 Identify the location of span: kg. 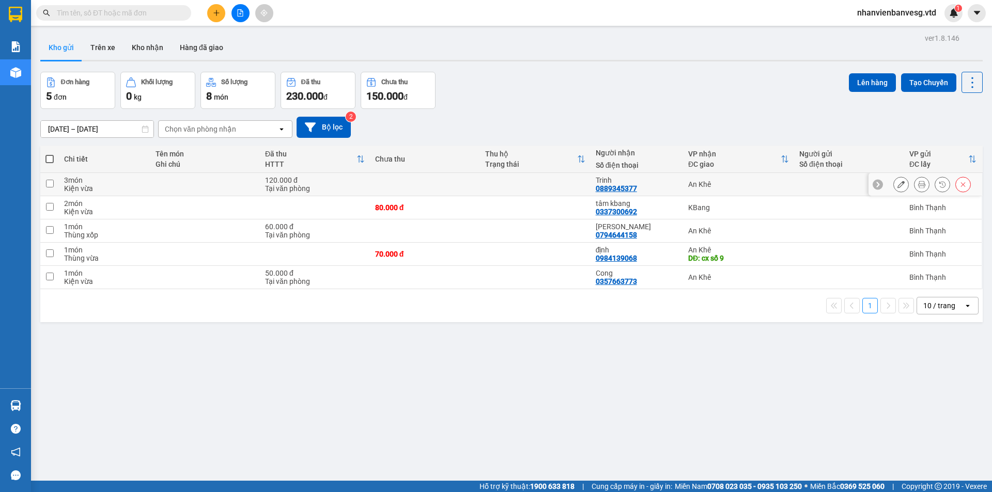
(137, 97).